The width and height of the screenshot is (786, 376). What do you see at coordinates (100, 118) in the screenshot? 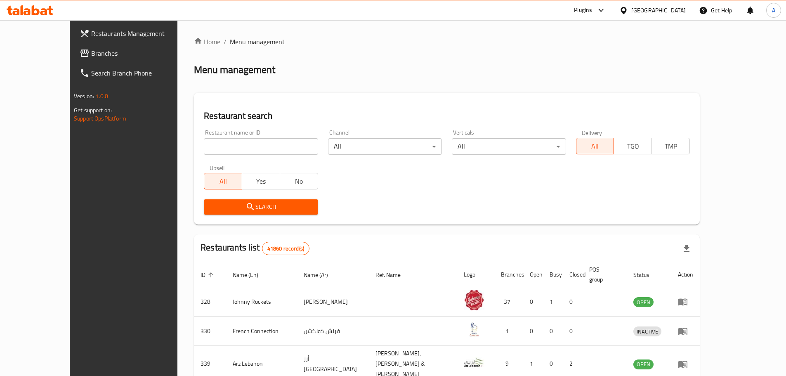
I see `a: Support.OpsPlatform` at bounding box center [100, 118].